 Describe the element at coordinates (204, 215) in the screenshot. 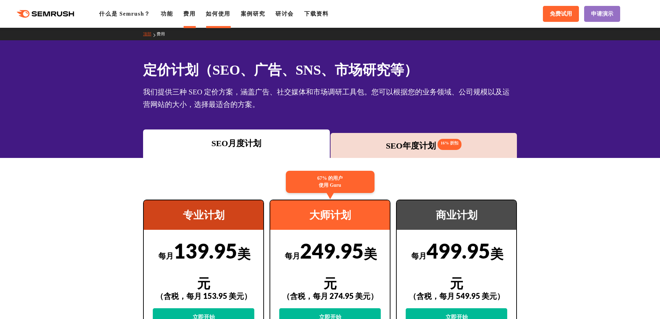

I see `font: 专业计划` at that location.